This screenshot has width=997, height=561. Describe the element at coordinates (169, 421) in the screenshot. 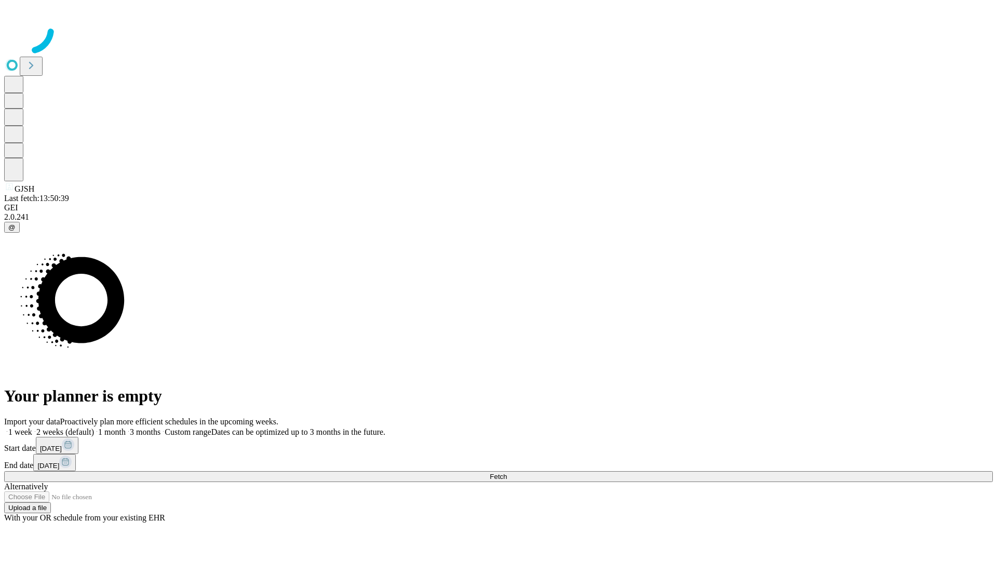

I see `span: Proactively plan more efficient schedules in the upcoming weeks.` at that location.